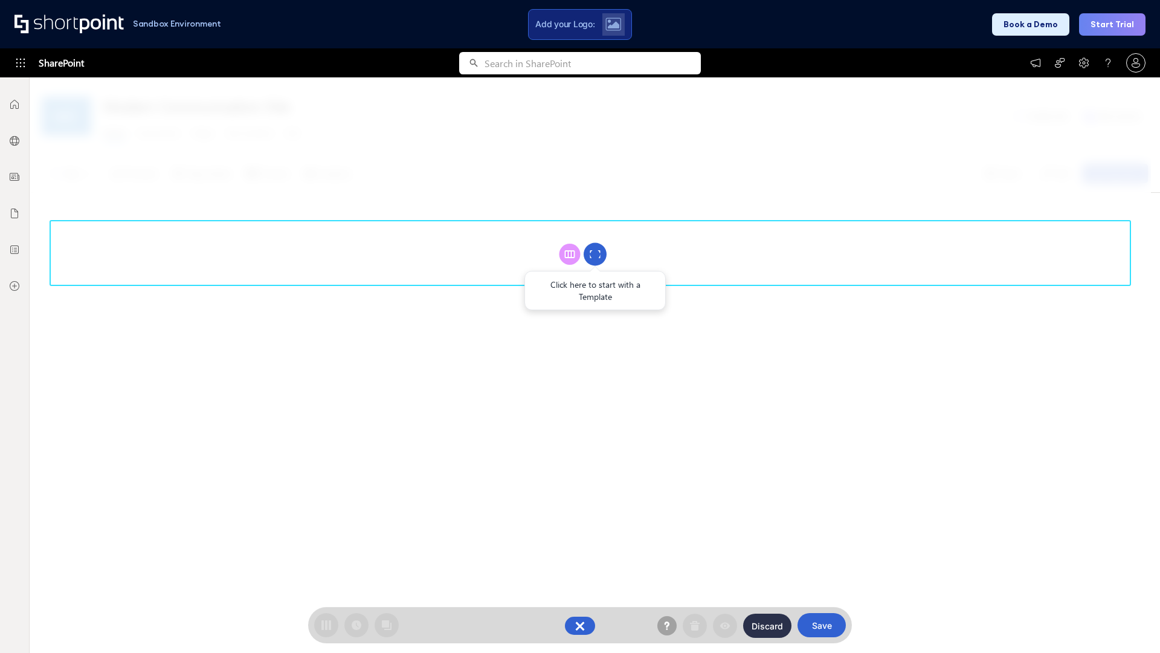 This screenshot has height=653, width=1160. Describe the element at coordinates (1031, 24) in the screenshot. I see `button: Book a Demo` at that location.